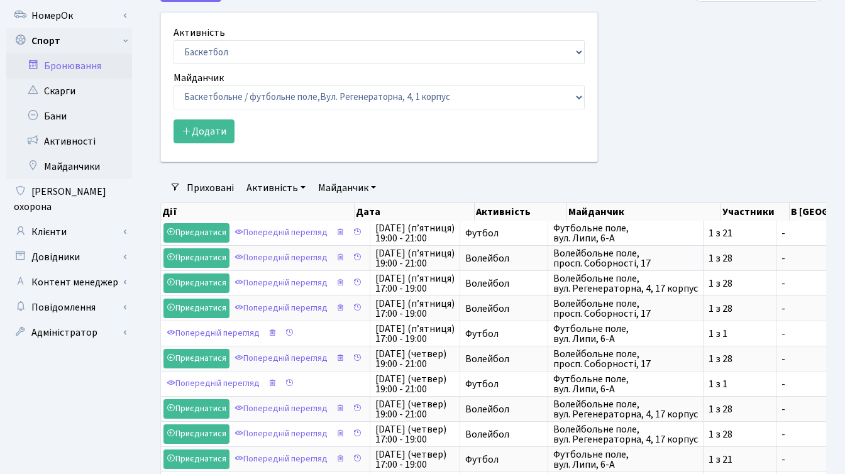 The image size is (845, 474). I want to click on button: Додати, so click(204, 131).